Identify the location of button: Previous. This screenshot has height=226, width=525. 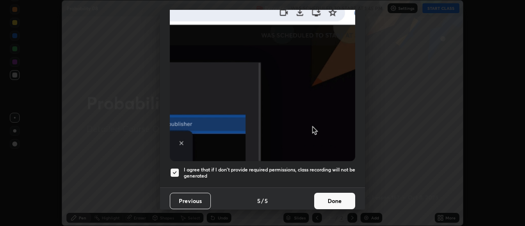
(190, 201).